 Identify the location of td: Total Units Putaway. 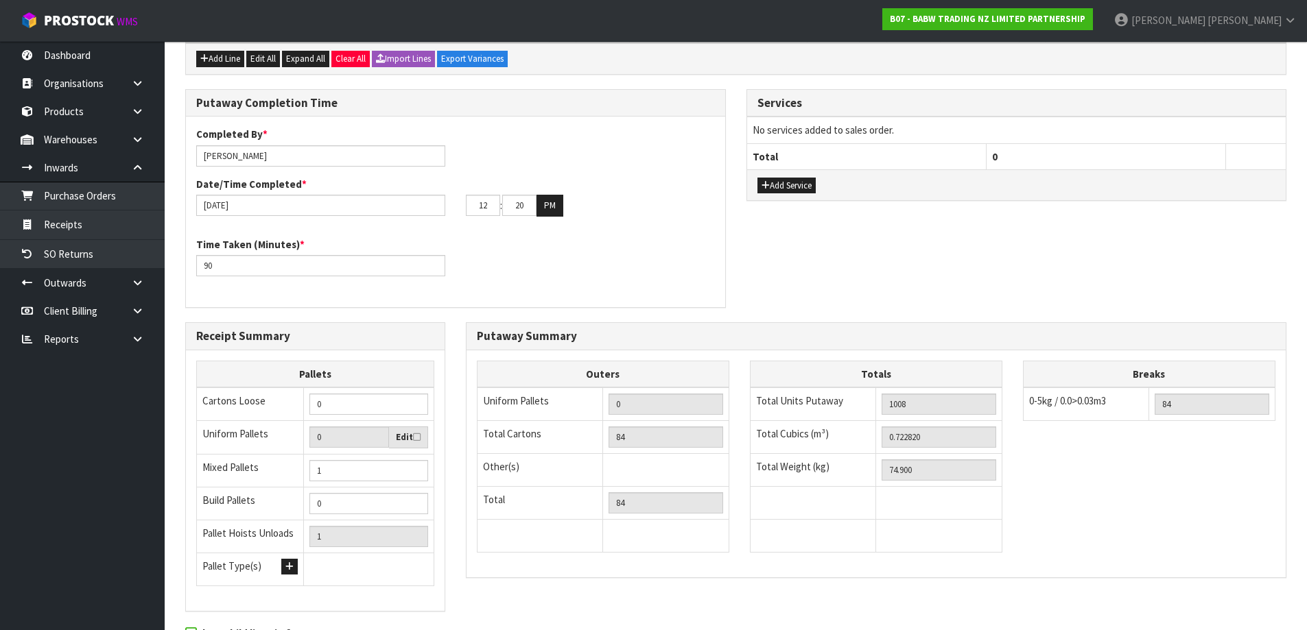
(813, 404).